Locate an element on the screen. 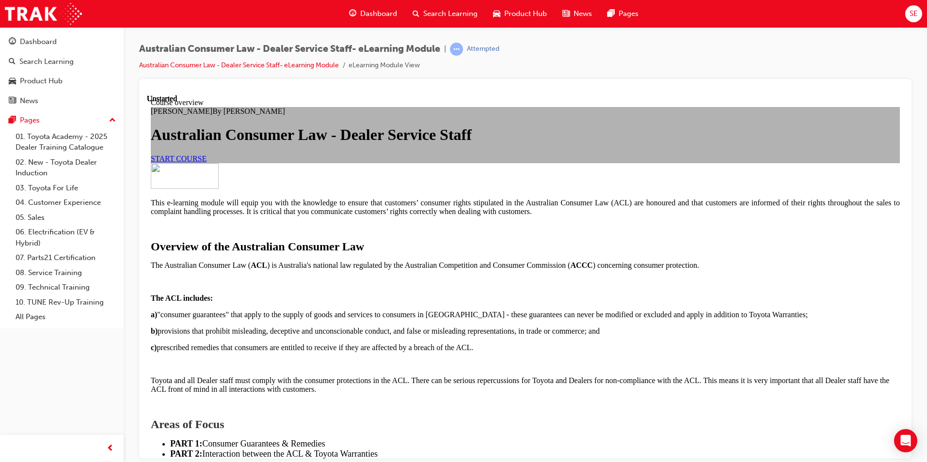 This screenshot has height=462, width=927. a: 04. Customer Experience is located at coordinates (65, 203).